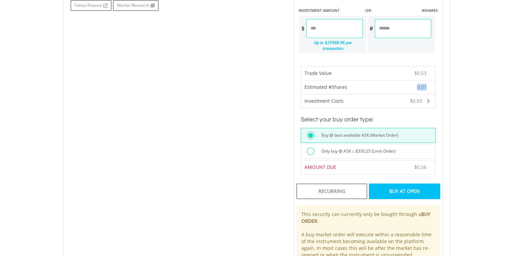 This screenshot has height=256, width=513. Describe the element at coordinates (416, 101) in the screenshot. I see `span: $0.03` at that location.